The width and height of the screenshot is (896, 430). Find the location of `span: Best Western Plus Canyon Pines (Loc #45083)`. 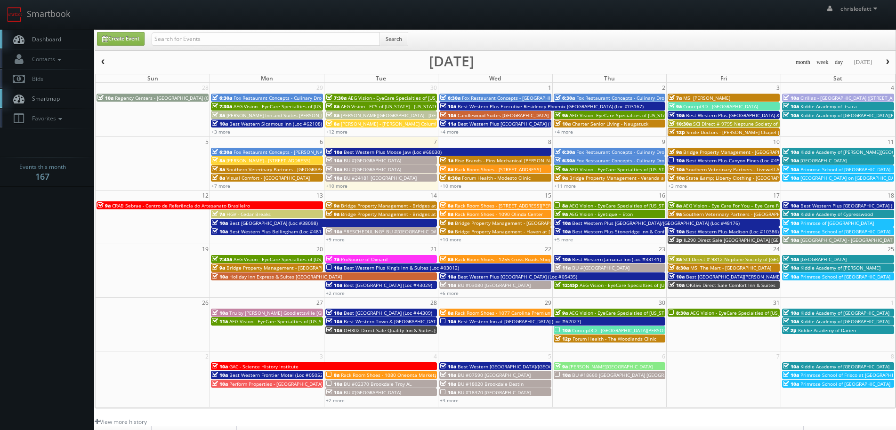

span: Best Western Plus Canyon Pines (Loc #45083) is located at coordinates (738, 161).